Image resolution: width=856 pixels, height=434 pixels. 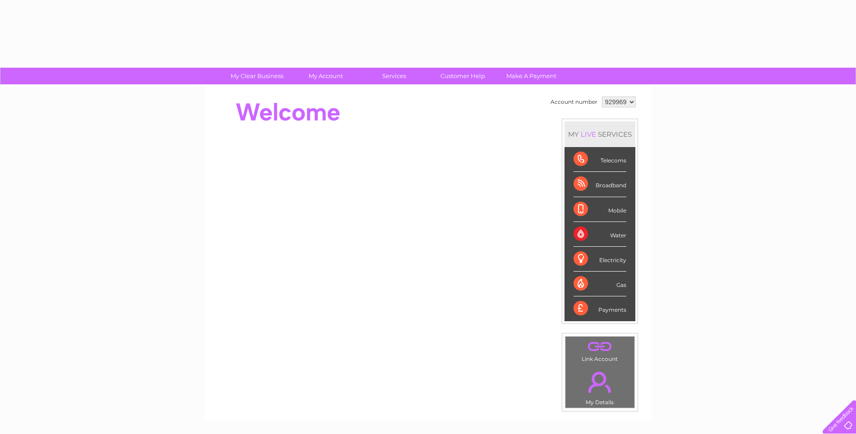 What do you see at coordinates (600, 134) in the screenshot?
I see `div: MY SERVICES` at bounding box center [600, 134].